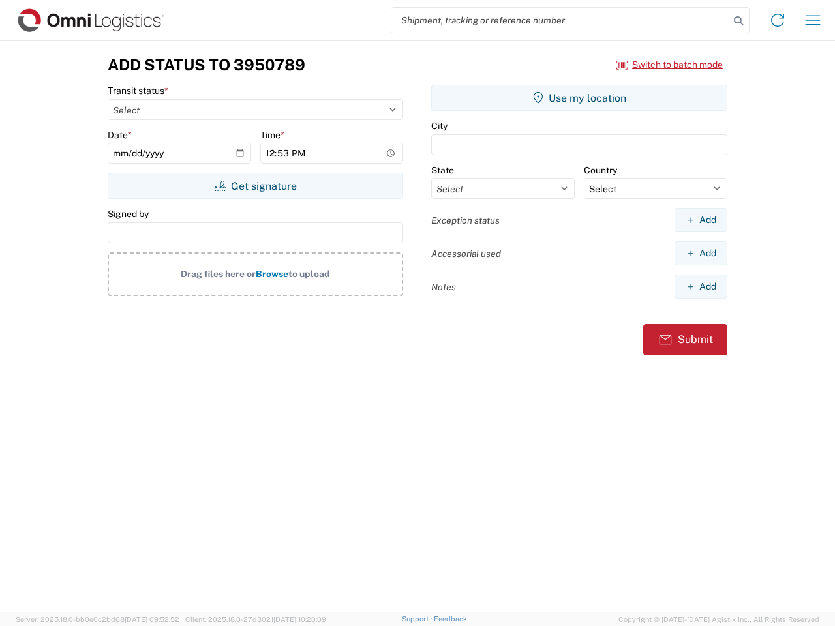 This screenshot has width=835, height=626. I want to click on span: Browse, so click(272, 274).